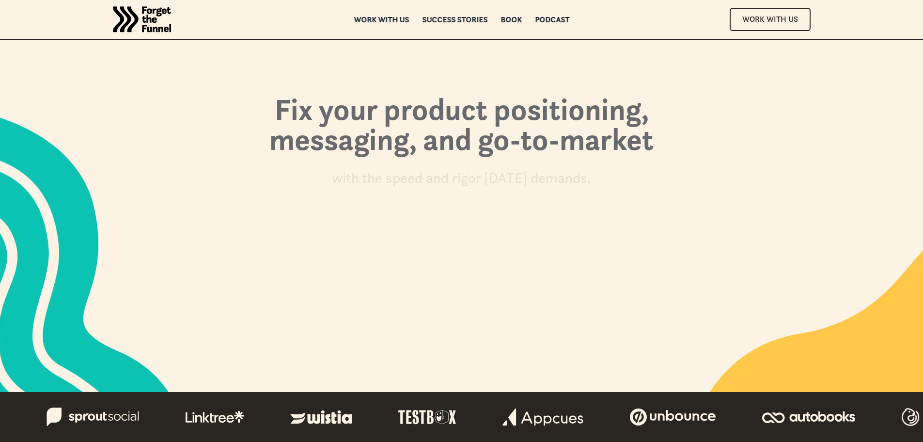 This screenshot has height=442, width=923. I want to click on h1: Fix your product positioning, messaging, and go-to-market, so click(462, 129).